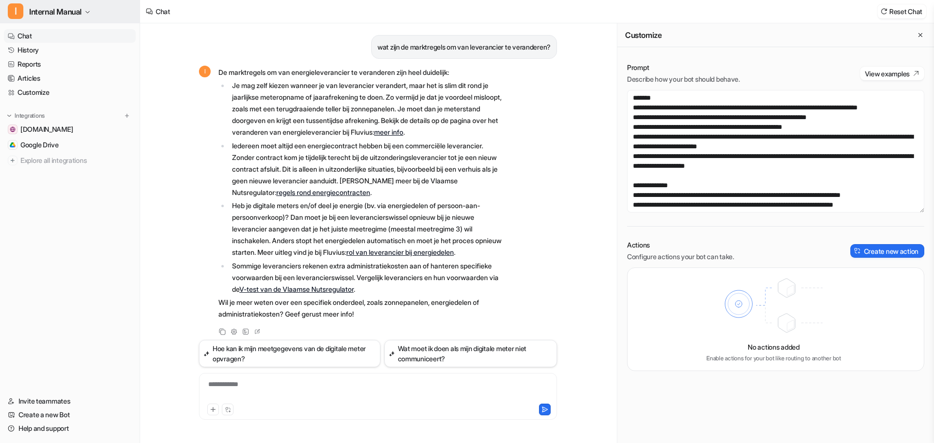 Image resolution: width=934 pixels, height=443 pixels. Describe the element at coordinates (70, 64) in the screenshot. I see `a: Reports` at that location.